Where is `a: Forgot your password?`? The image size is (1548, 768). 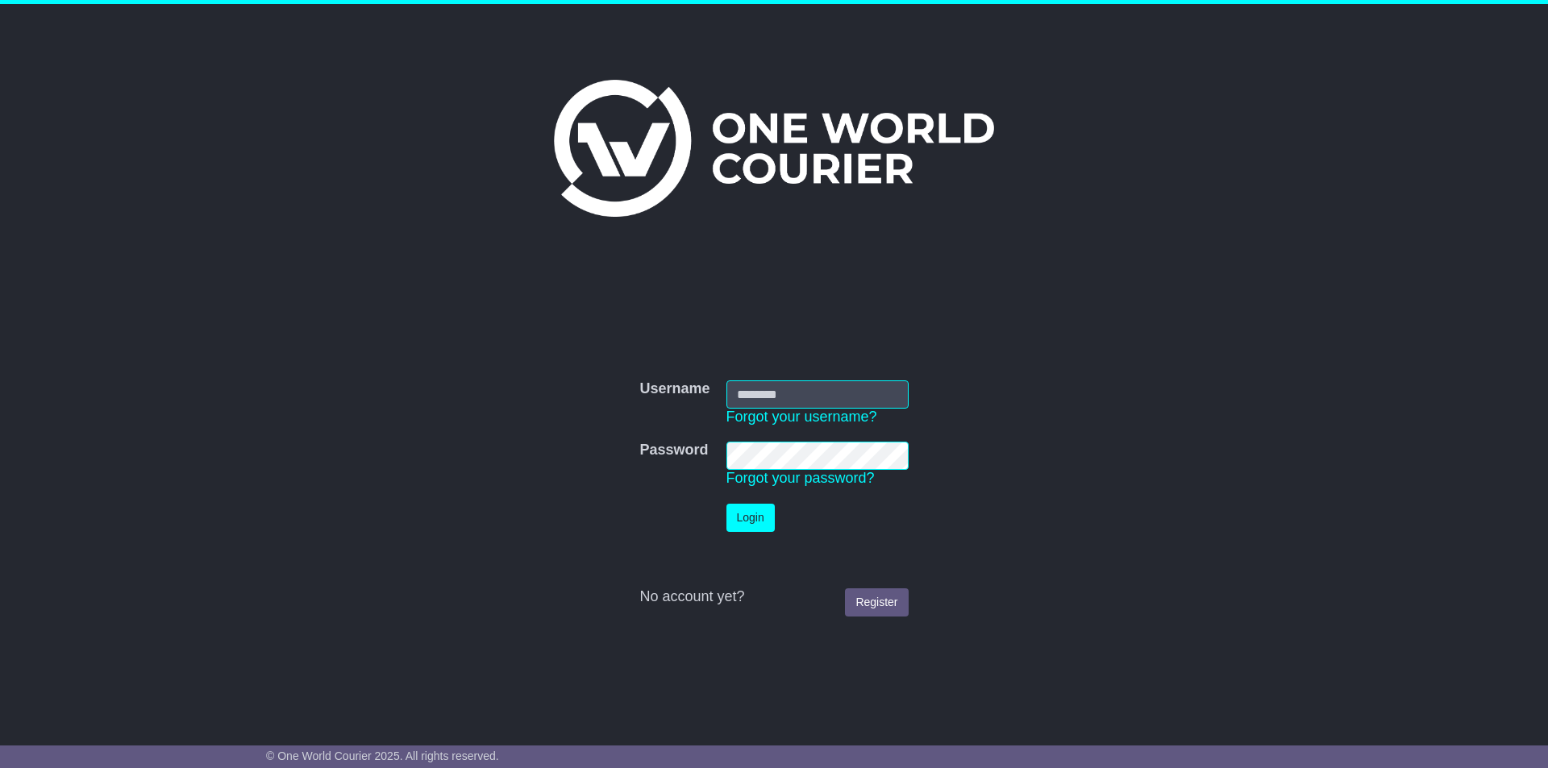
a: Forgot your password? is located at coordinates (800, 478).